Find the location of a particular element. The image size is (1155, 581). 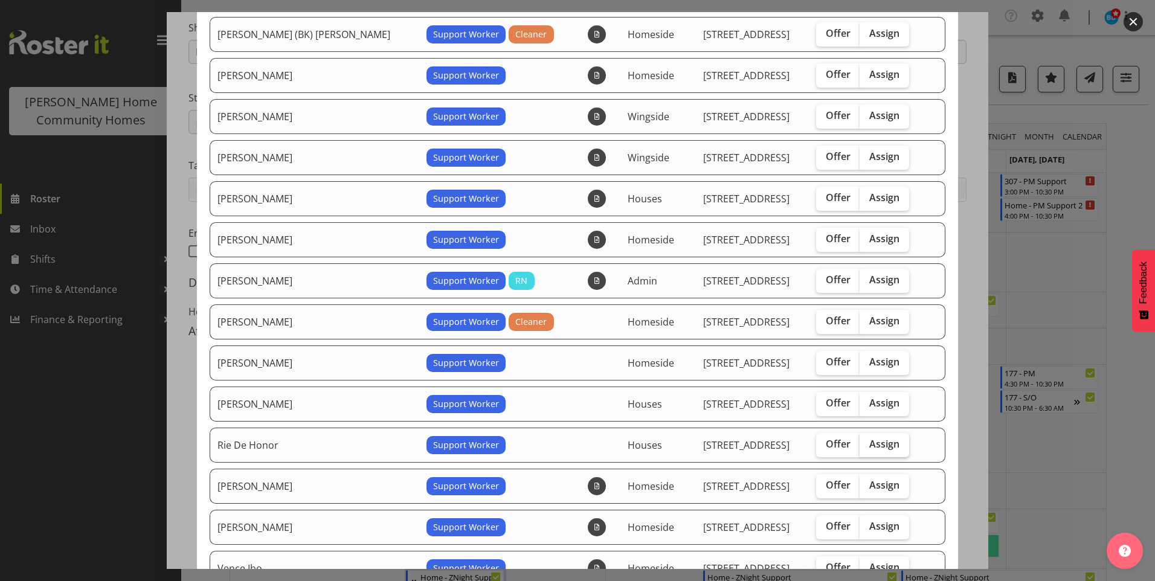

span: Admin is located at coordinates (642, 281).